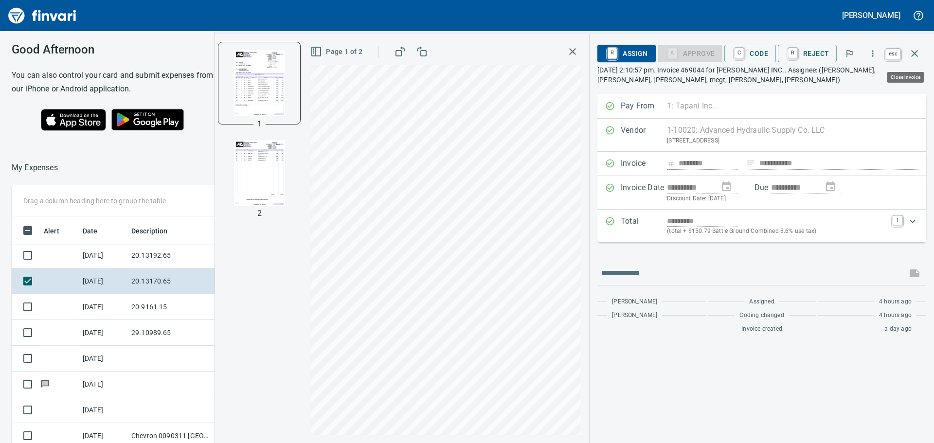 This screenshot has width=934, height=443. Describe the element at coordinates (898, 220) in the screenshot. I see `a: T` at that location.